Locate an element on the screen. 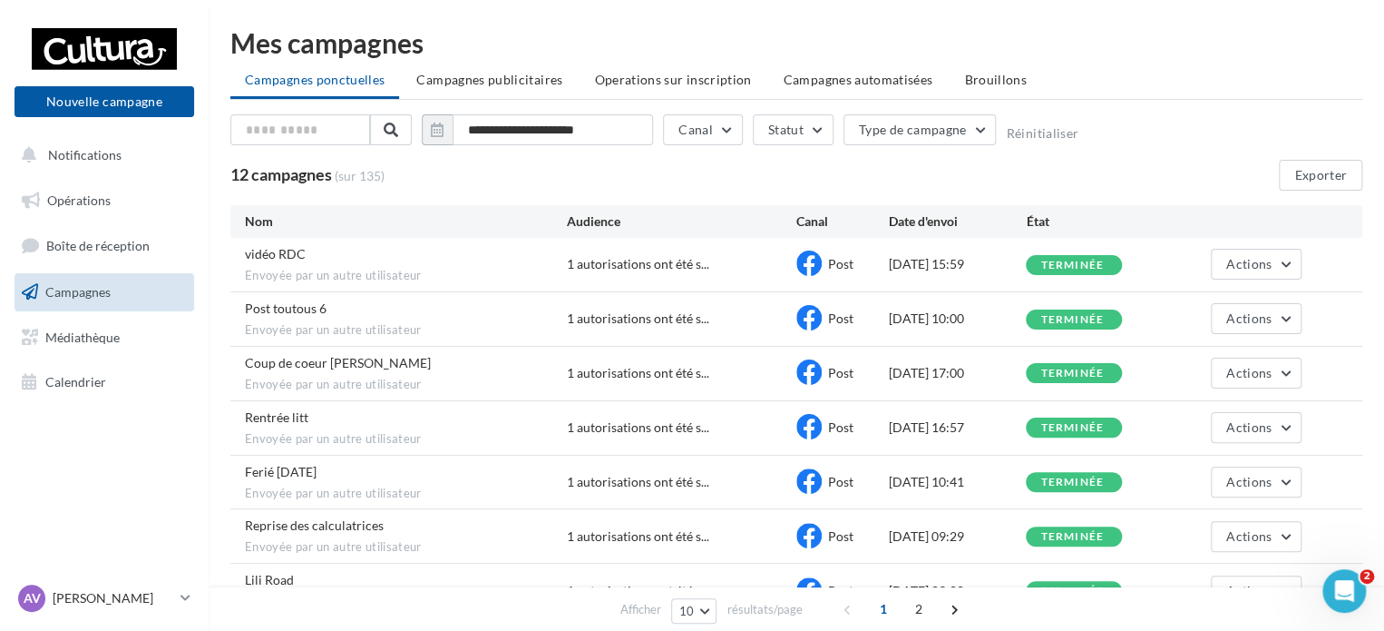 The width and height of the screenshot is (1384, 631). span: Notifications is located at coordinates (84, 154).